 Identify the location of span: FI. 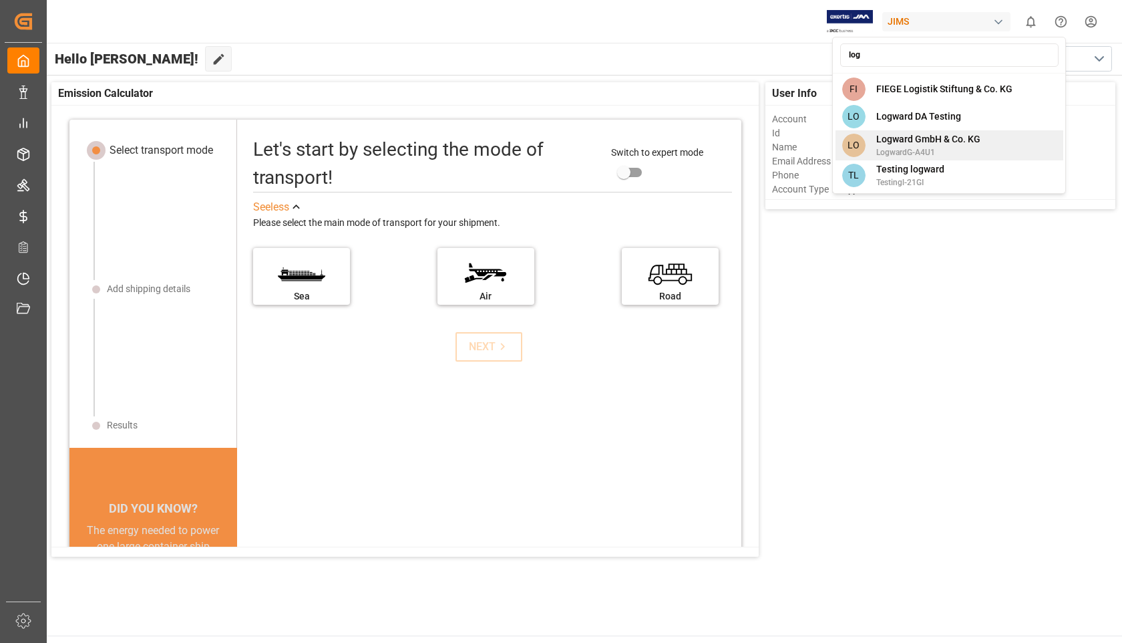
(854, 89).